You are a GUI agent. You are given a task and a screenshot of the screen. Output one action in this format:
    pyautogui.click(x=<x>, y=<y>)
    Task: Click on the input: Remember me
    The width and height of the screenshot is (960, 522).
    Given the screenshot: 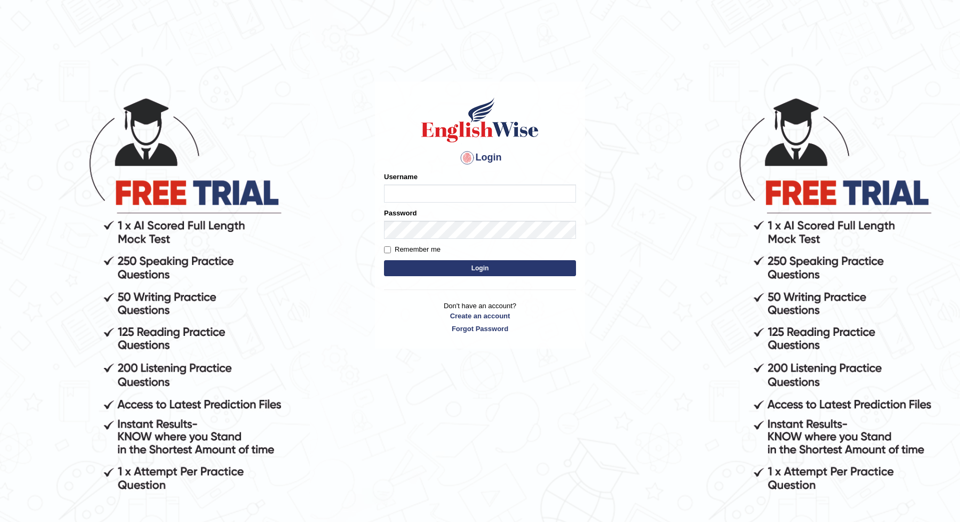 What is the action you would take?
    pyautogui.click(x=387, y=250)
    